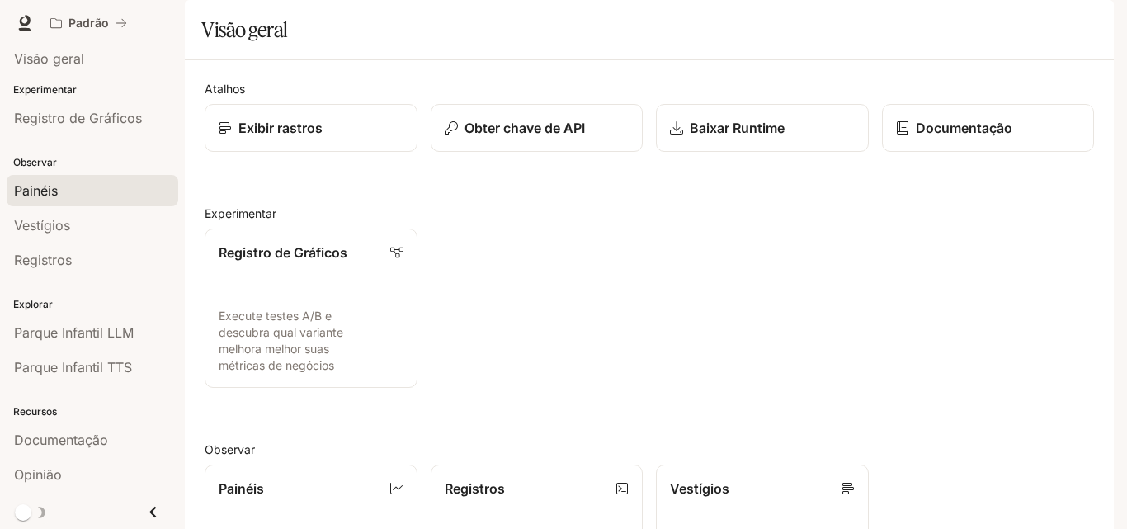 The height and width of the screenshot is (529, 1127). Describe the element at coordinates (537, 128) in the screenshot. I see `button: Obter chave de API` at that location.